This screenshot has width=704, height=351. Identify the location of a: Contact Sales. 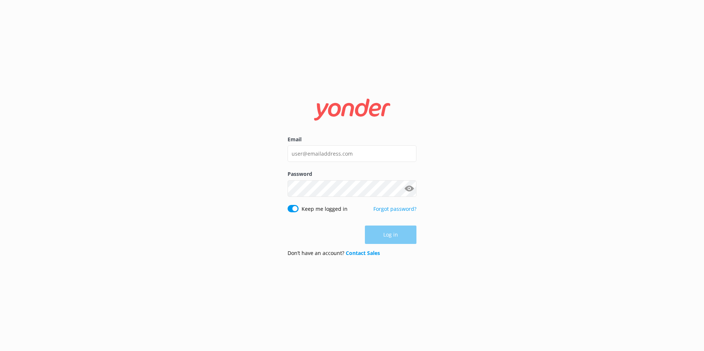
(363, 253).